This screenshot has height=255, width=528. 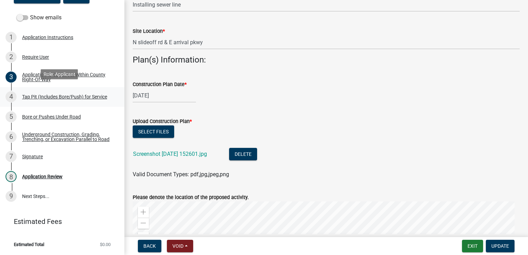 I want to click on a: Estimated Fees, so click(x=59, y=222).